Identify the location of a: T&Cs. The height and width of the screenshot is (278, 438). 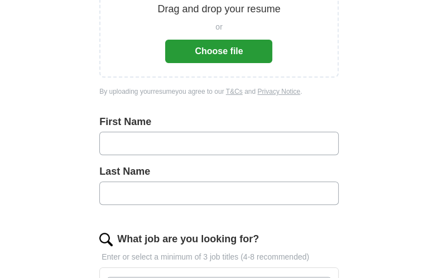
(234, 92).